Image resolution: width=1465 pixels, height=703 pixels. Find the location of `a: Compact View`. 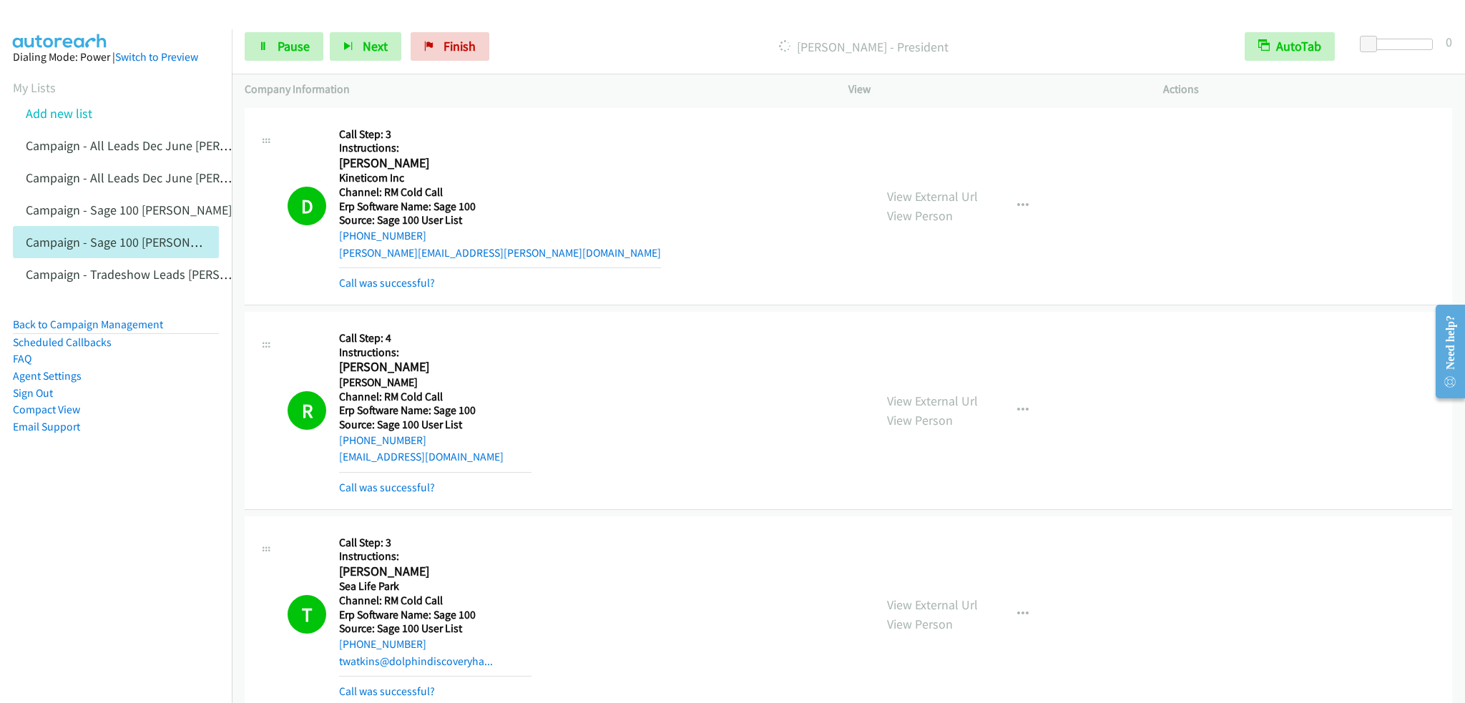

a: Compact View is located at coordinates (46, 409).